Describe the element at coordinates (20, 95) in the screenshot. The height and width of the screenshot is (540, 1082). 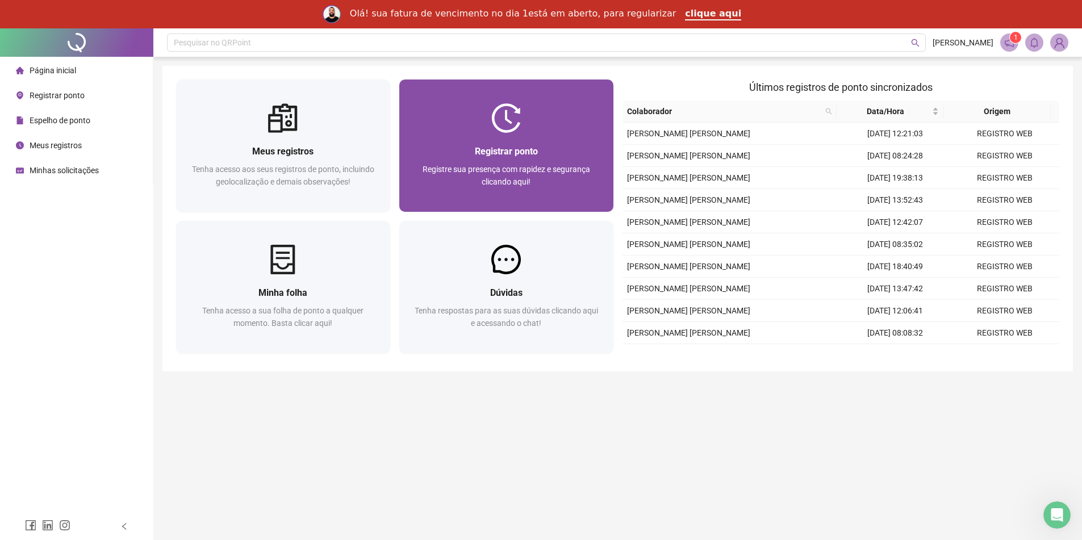
I see `span: environment` at that location.